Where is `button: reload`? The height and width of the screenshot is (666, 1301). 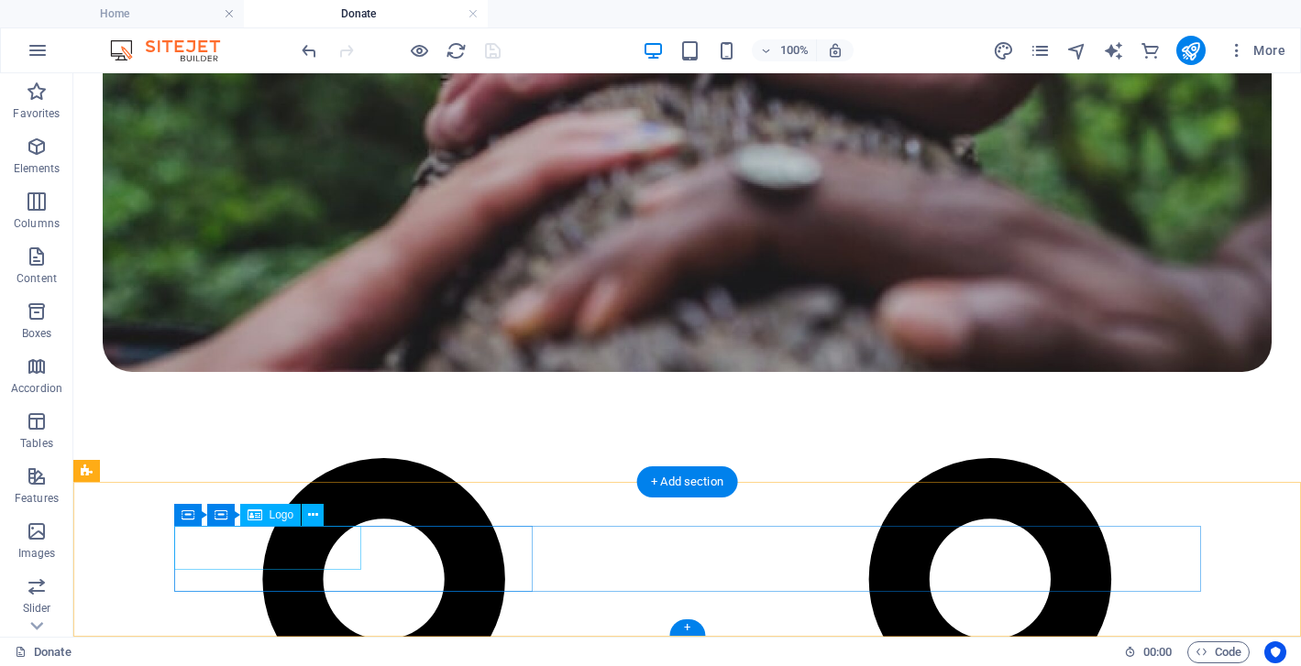 button: reload is located at coordinates (456, 50).